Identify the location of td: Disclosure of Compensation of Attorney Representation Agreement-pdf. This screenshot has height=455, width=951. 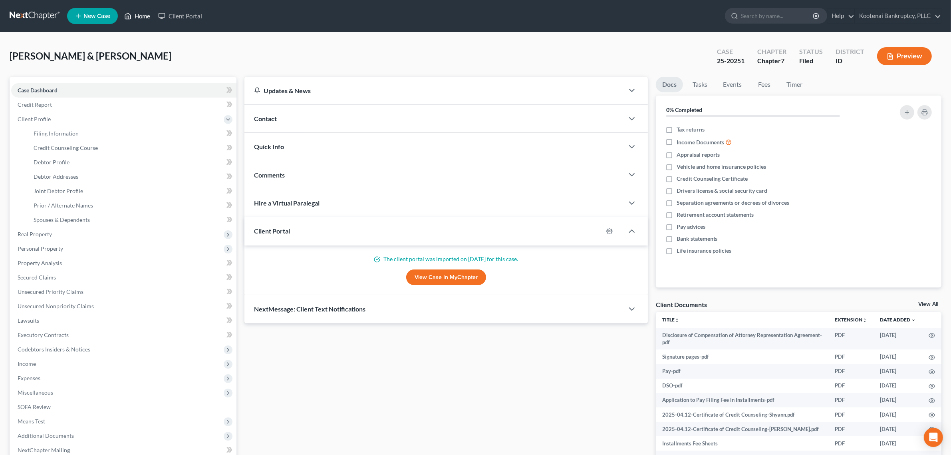
(742, 338).